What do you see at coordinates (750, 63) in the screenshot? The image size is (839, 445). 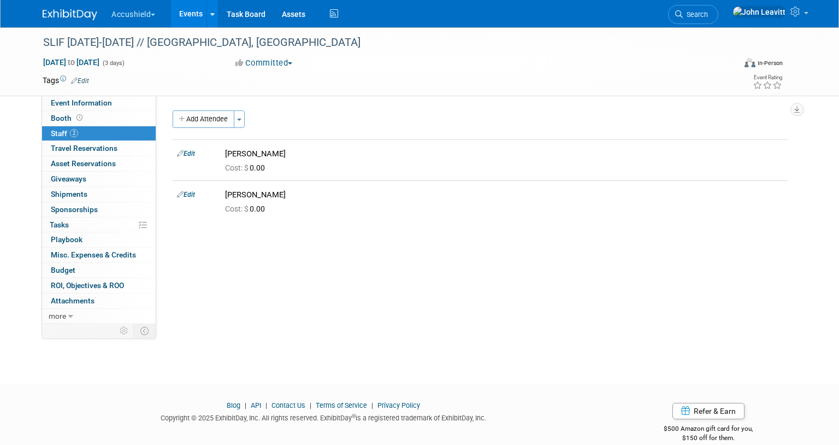 I see `img: Format-Inperson.png` at bounding box center [750, 63].